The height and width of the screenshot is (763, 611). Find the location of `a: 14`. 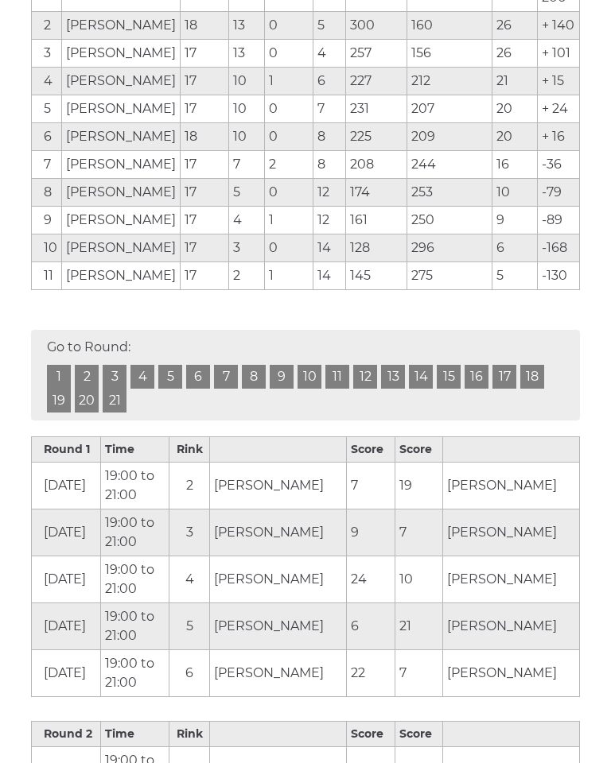

a: 14 is located at coordinates (421, 377).